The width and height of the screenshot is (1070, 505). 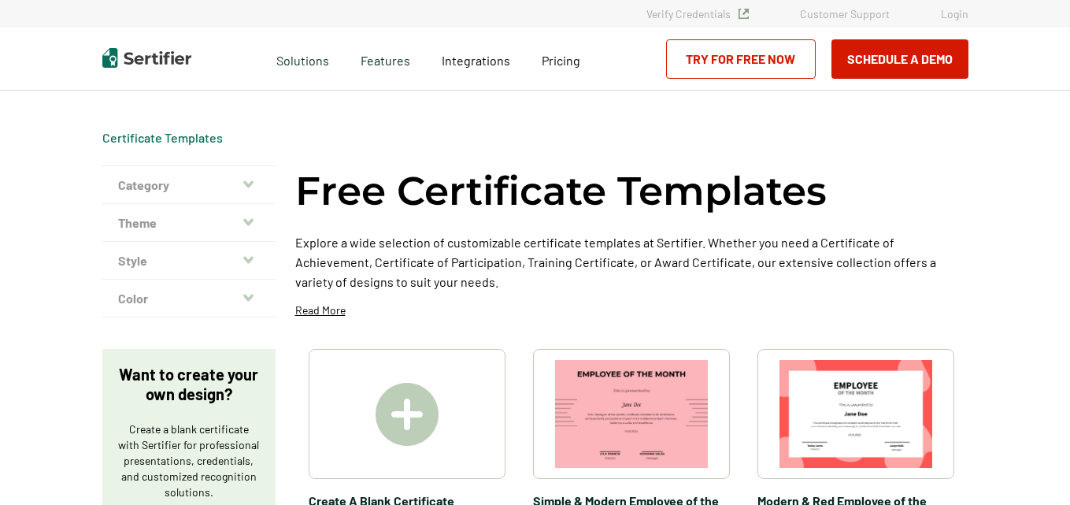 I want to click on button: Theme, so click(x=189, y=223).